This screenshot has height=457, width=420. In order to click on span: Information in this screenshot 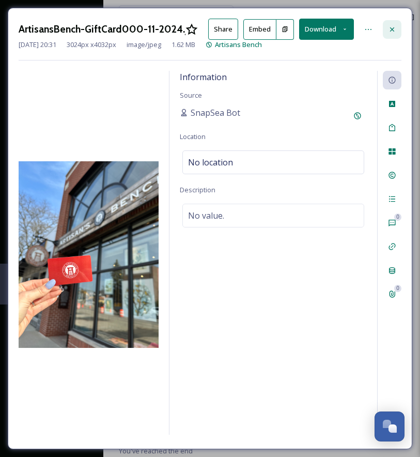, I will do `click(203, 77)`.